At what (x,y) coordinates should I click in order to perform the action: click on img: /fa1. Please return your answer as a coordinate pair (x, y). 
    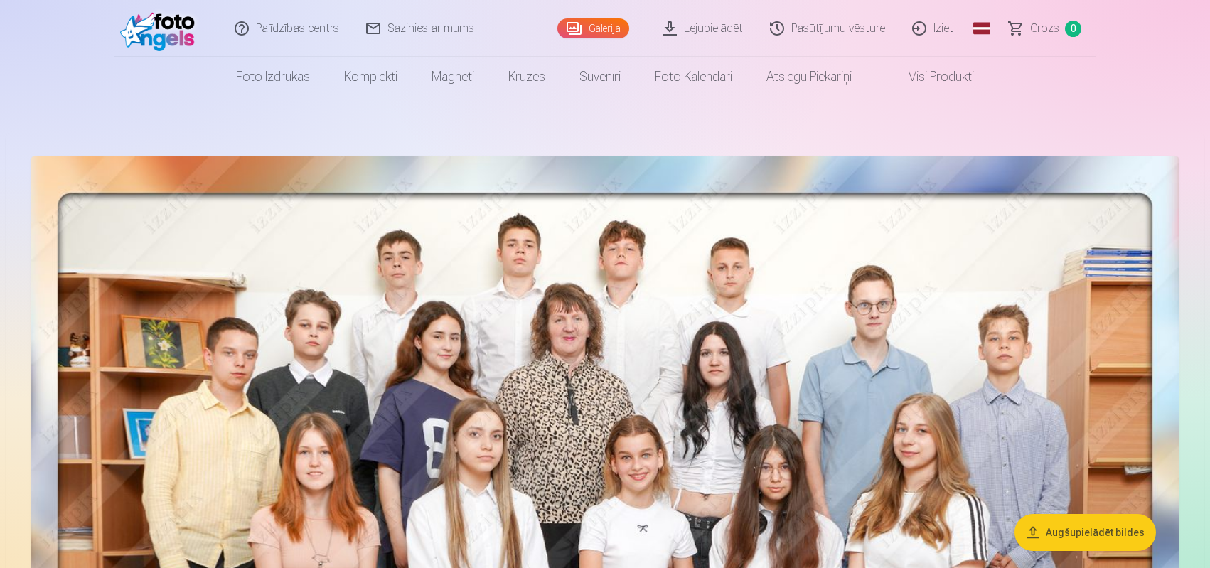
    Looking at the image, I should click on (161, 28).